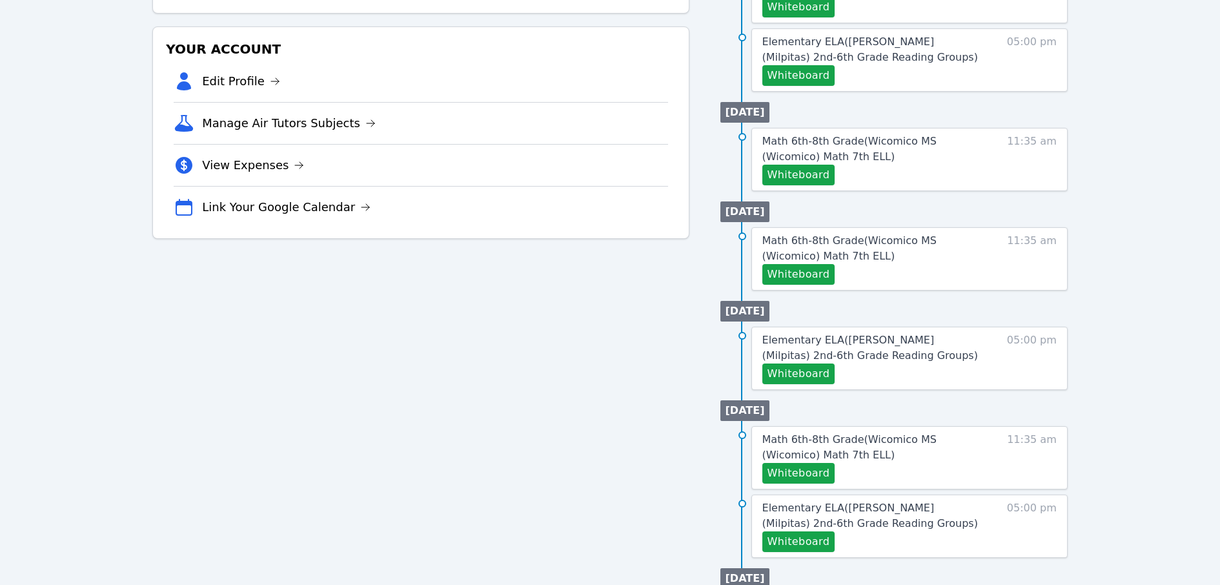 The image size is (1220, 585). Describe the element at coordinates (253, 165) in the screenshot. I see `a: View Expenses` at that location.